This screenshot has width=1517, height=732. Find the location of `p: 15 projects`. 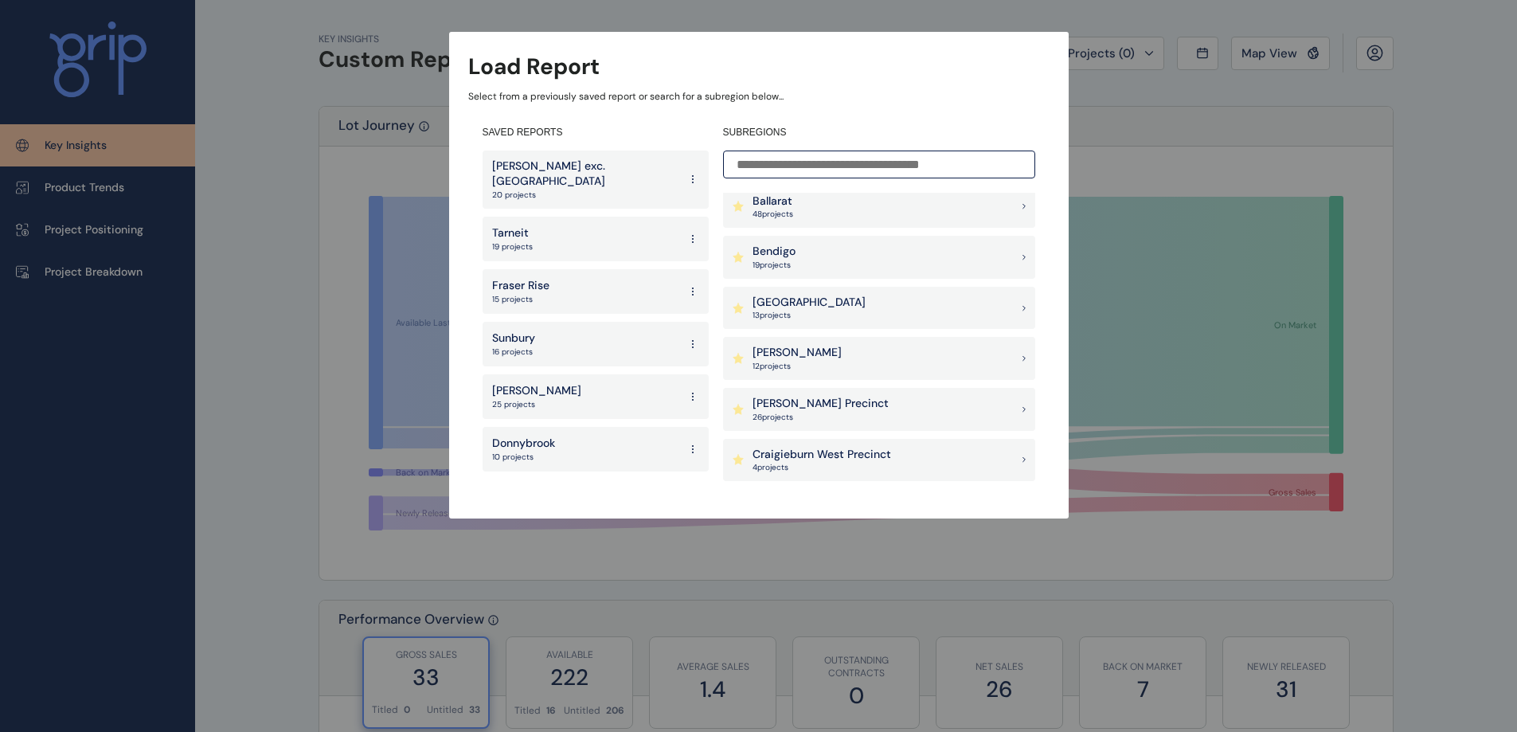

p: 15 projects is located at coordinates (521, 299).